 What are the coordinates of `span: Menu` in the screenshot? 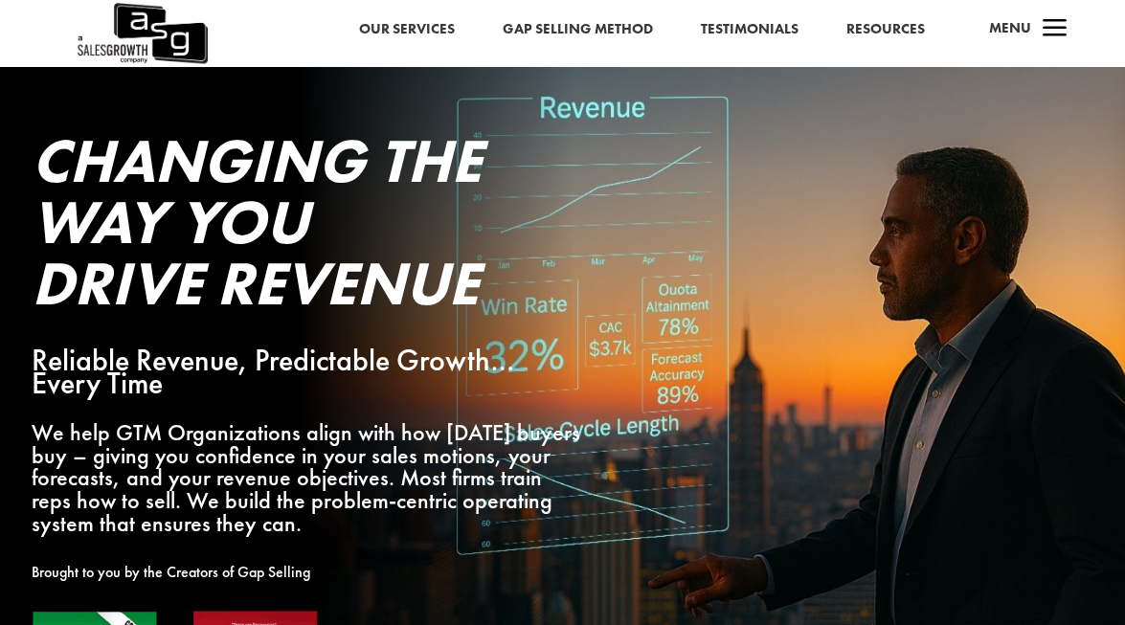 It's located at (1010, 28).